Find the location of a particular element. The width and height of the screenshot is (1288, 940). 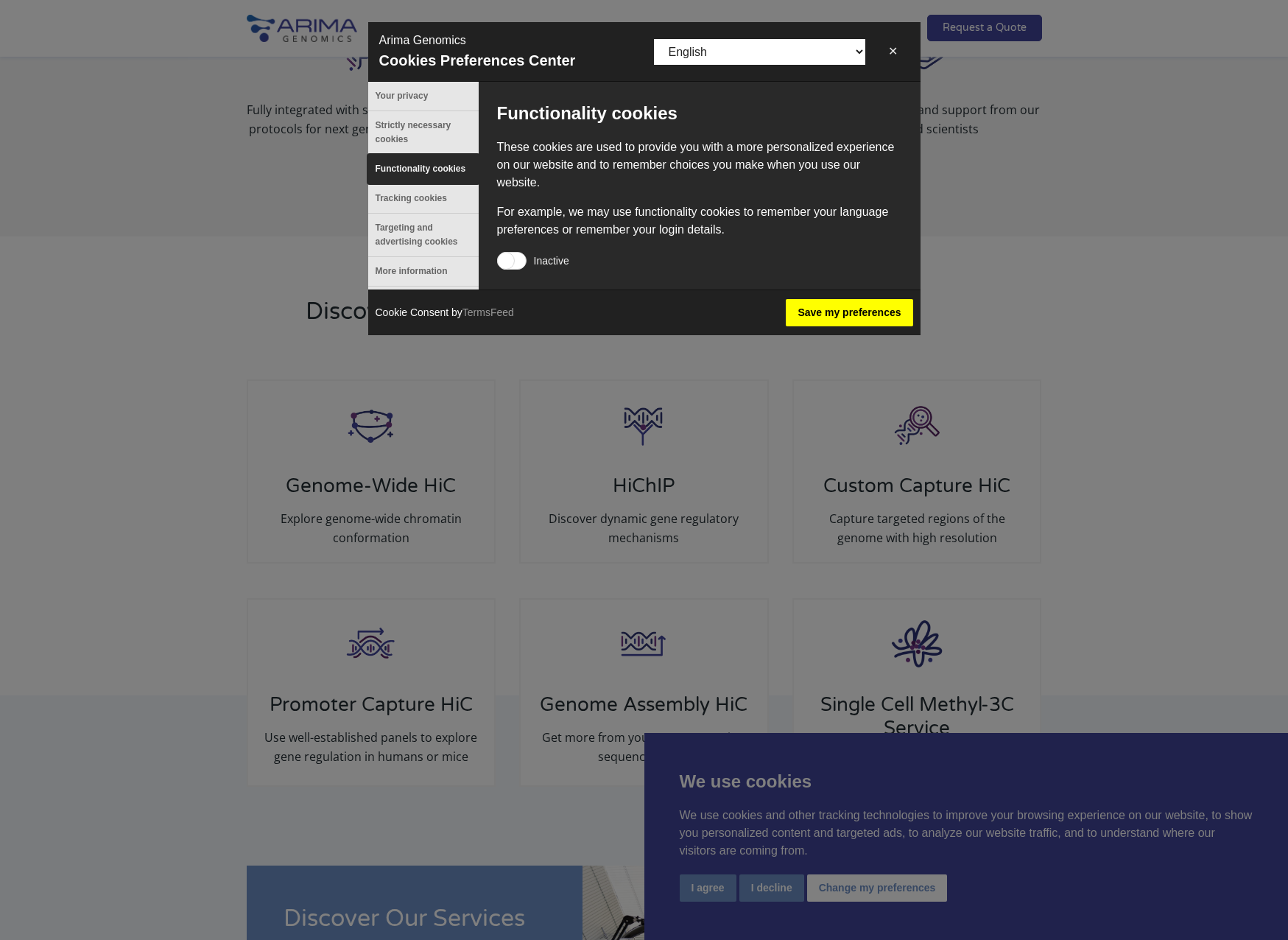

label: Inactive is located at coordinates (533, 259).